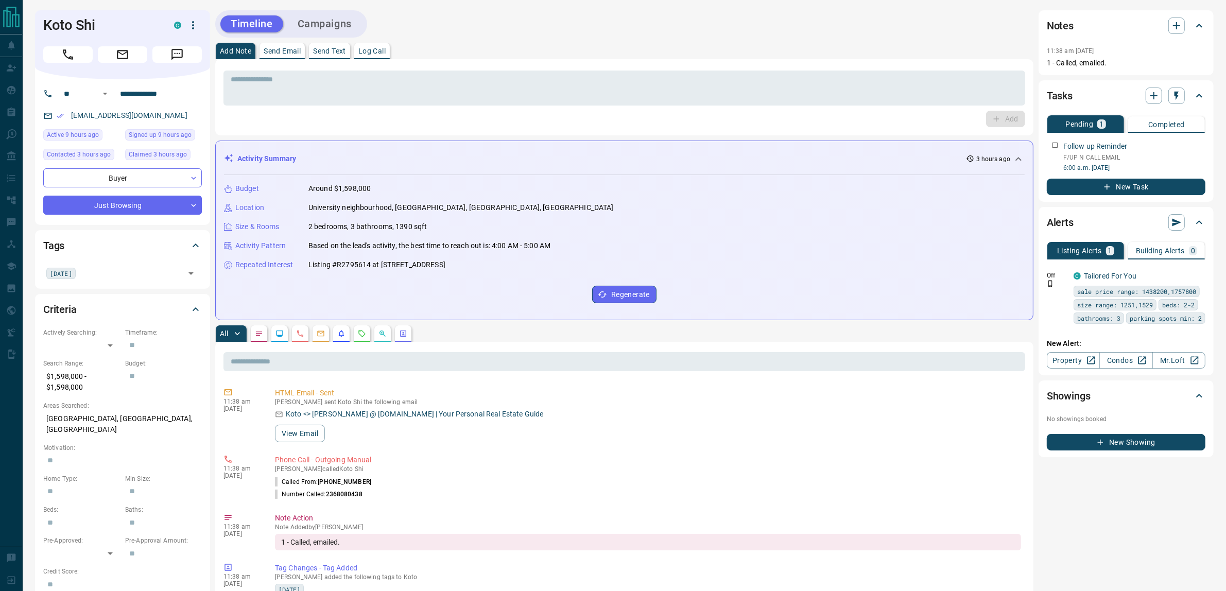  I want to click on span: Message, so click(177, 55).